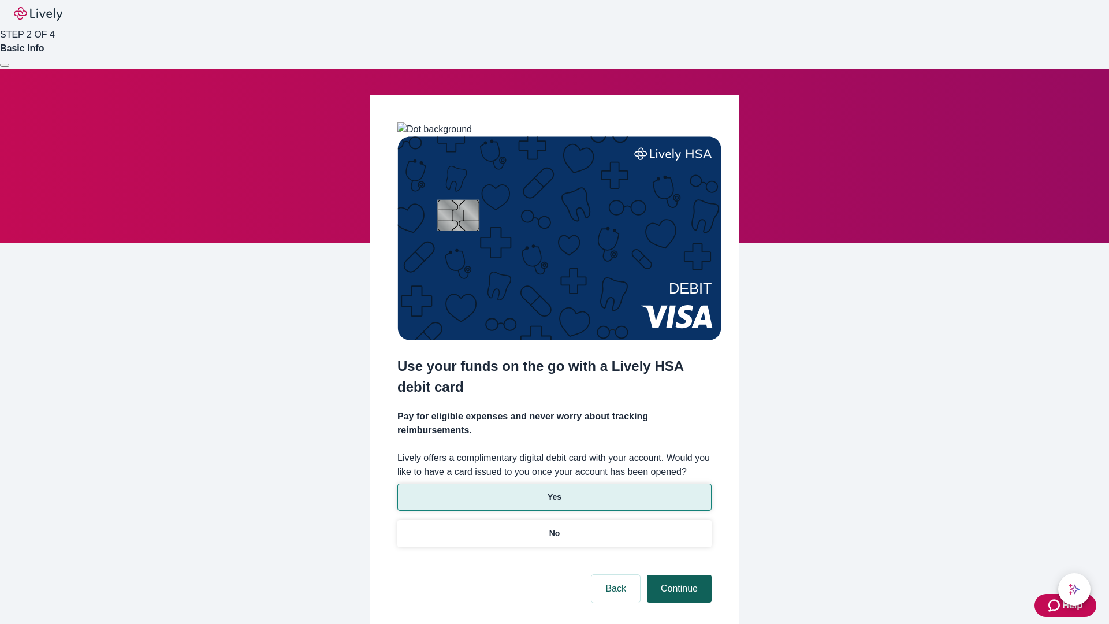  Describe the element at coordinates (554, 533) in the screenshot. I see `button: No` at that location.